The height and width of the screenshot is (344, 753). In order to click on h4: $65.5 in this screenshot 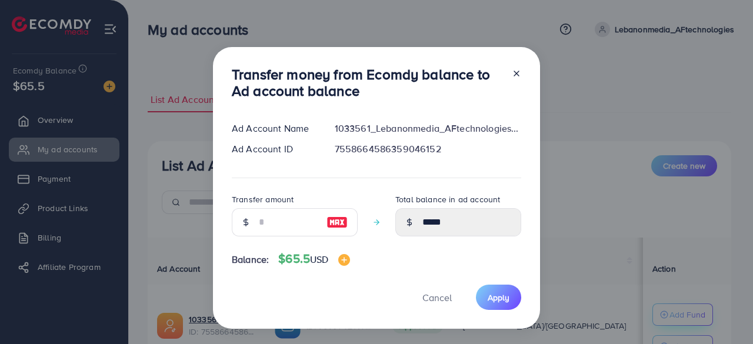, I will do `click(313, 259)`.